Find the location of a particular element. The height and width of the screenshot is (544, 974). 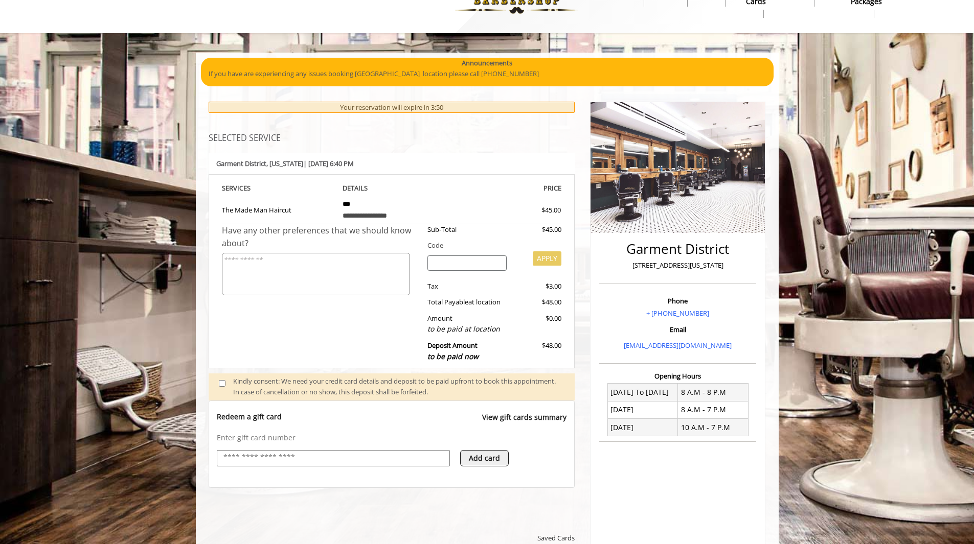

th: DETAILS is located at coordinates (392, 188).